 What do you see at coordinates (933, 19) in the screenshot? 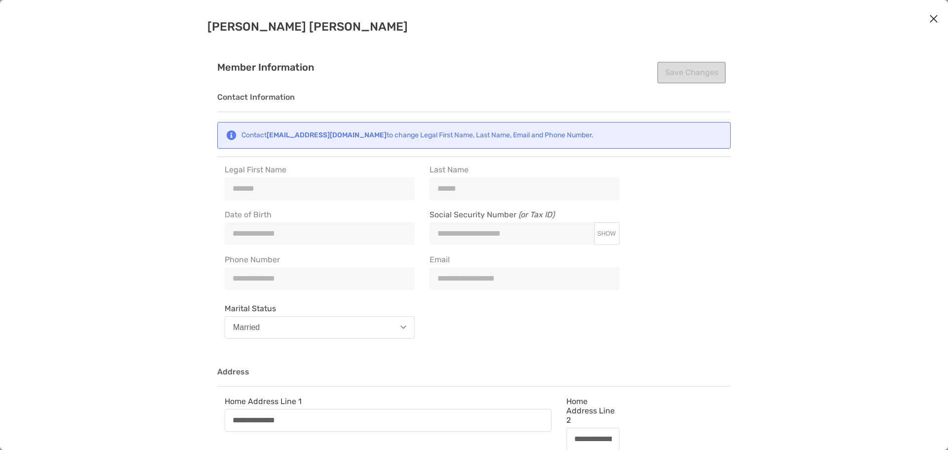
I see `button: Close modal` at bounding box center [933, 19].